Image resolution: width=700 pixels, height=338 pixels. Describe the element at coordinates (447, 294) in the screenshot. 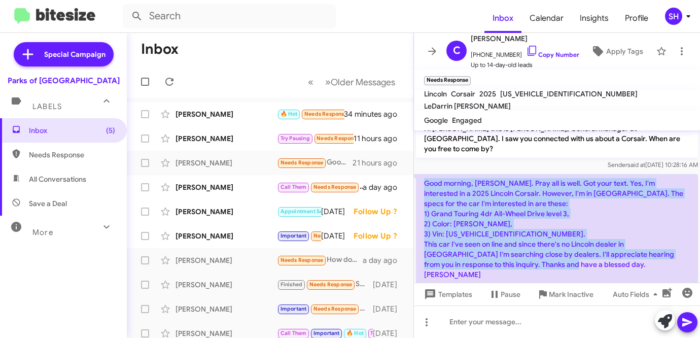

I see `button: Templates` at that location.